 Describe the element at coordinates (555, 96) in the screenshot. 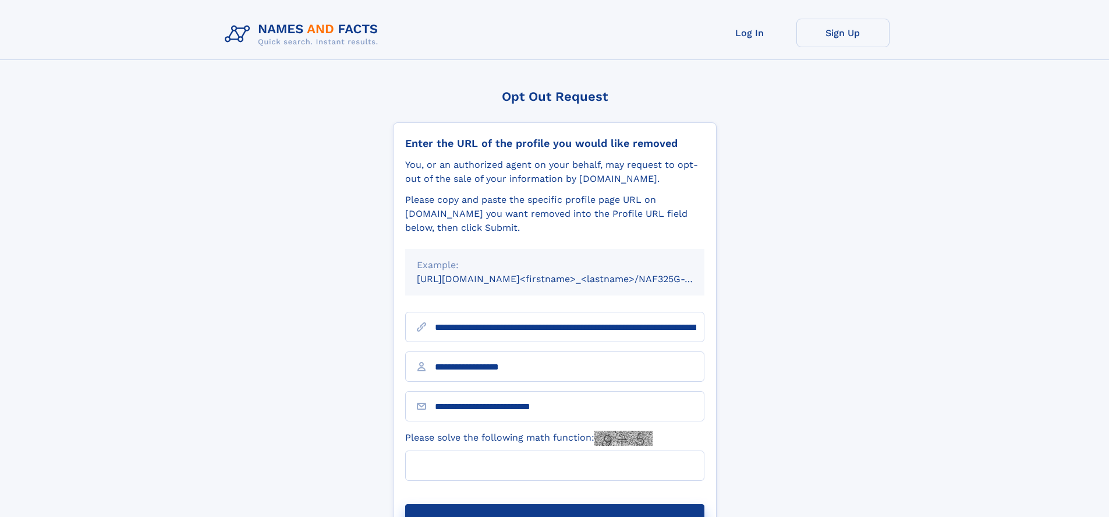

I see `div: Opt Out Request` at that location.